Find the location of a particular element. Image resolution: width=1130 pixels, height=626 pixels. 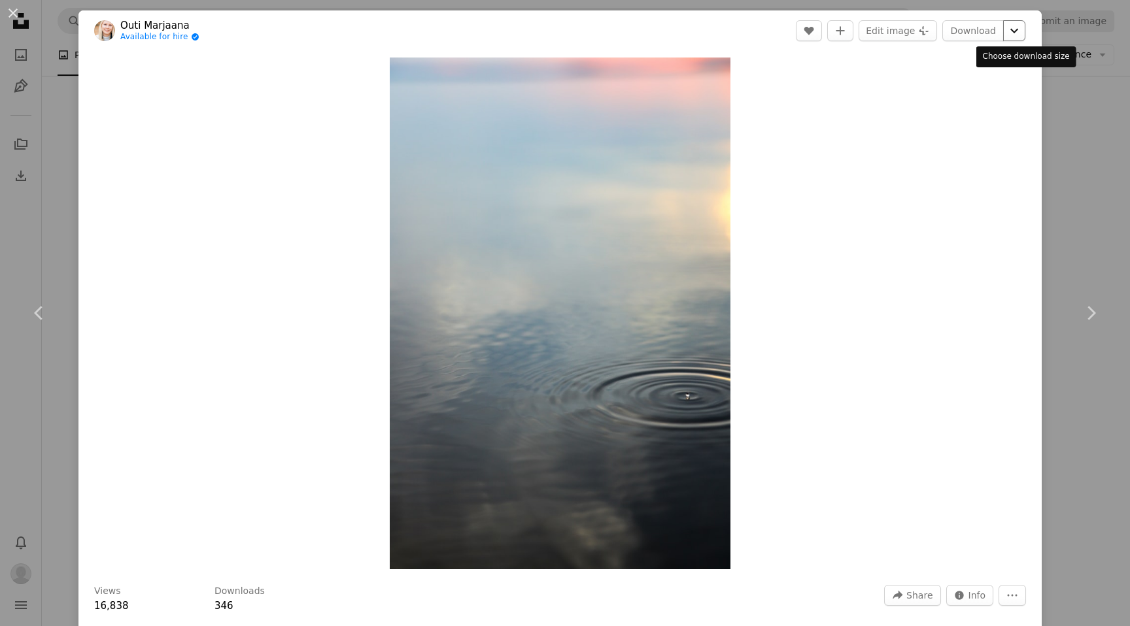

button: Share this image is located at coordinates (912, 596).